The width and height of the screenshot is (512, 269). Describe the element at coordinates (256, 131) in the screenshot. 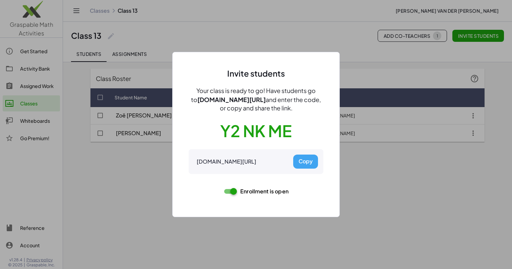

I see `button: Y2 NK ME` at that location.